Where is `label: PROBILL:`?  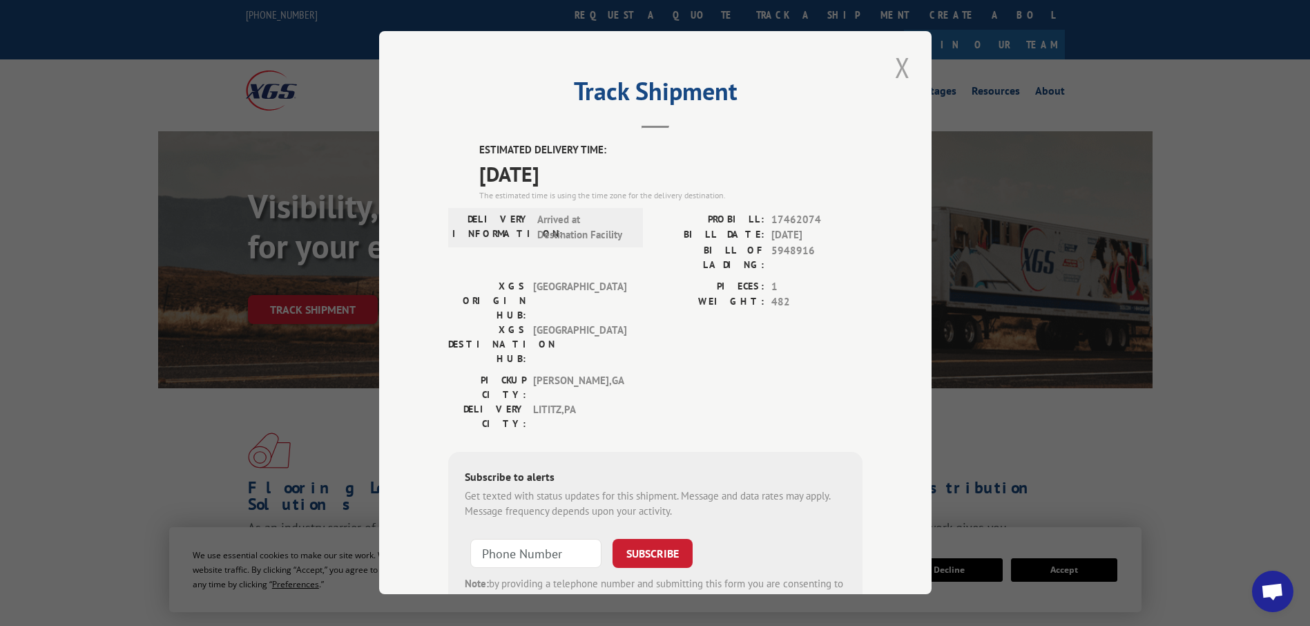 label: PROBILL: is located at coordinates (710, 220).